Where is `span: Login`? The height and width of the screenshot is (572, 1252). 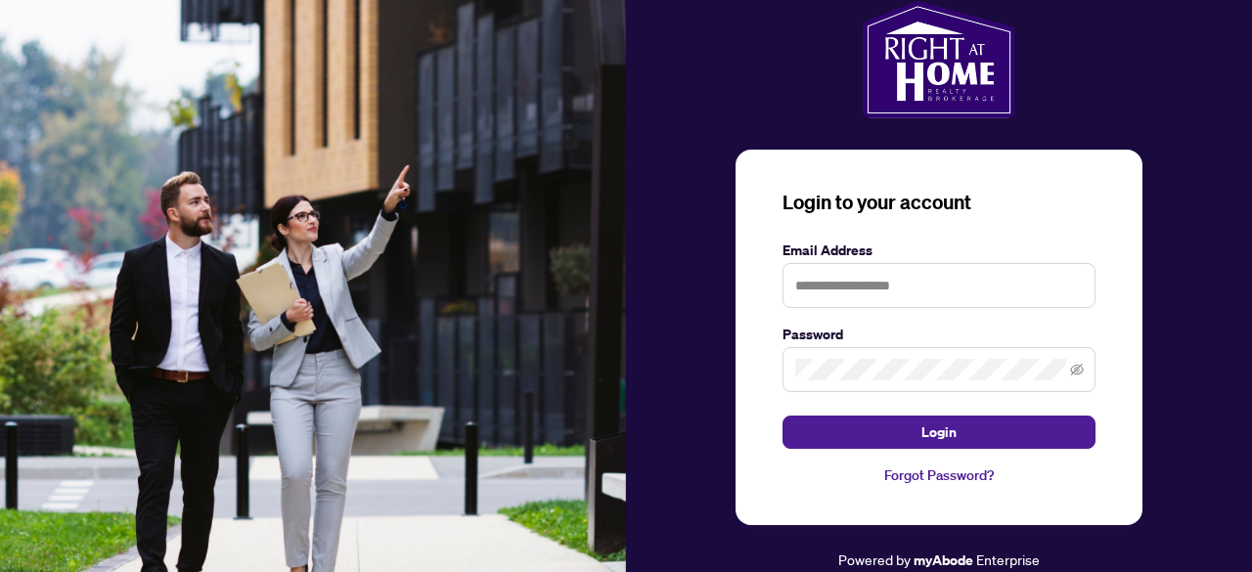
span: Login is located at coordinates (939, 432).